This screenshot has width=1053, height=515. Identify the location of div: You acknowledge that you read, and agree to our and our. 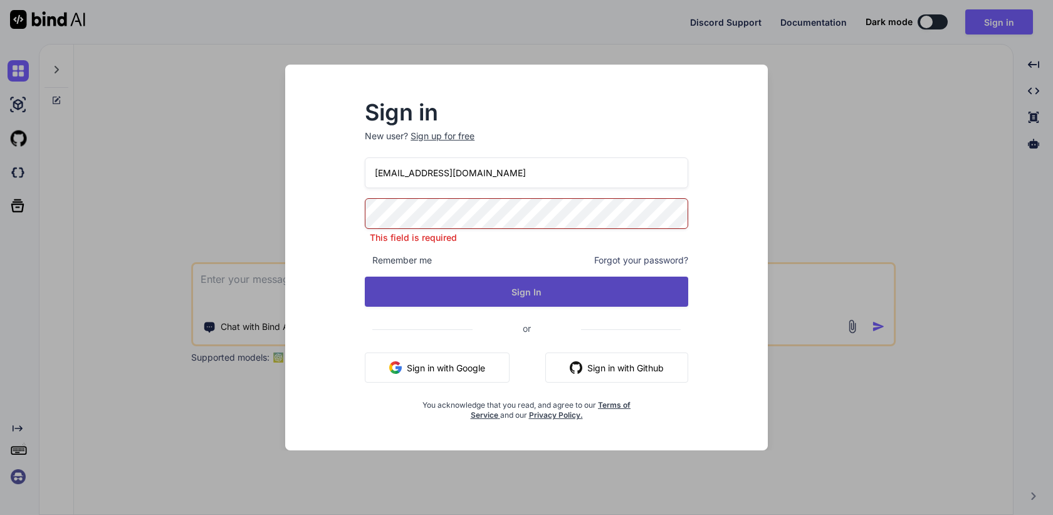
(527, 406).